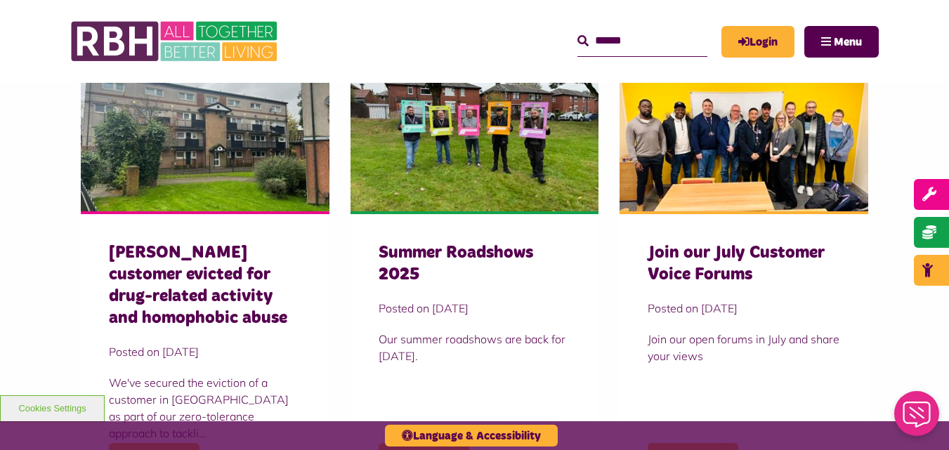  I want to click on button: Language & Accessibility, so click(471, 436).